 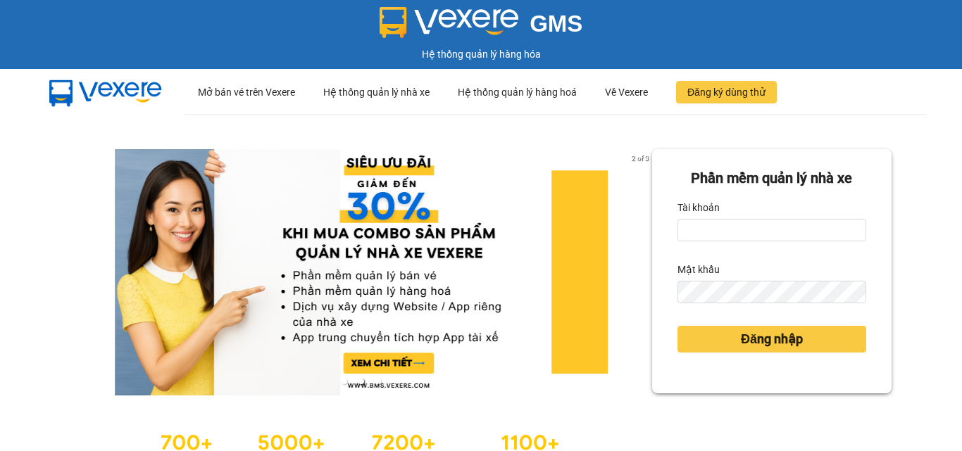 I want to click on div: Về Vexere, so click(x=626, y=92).